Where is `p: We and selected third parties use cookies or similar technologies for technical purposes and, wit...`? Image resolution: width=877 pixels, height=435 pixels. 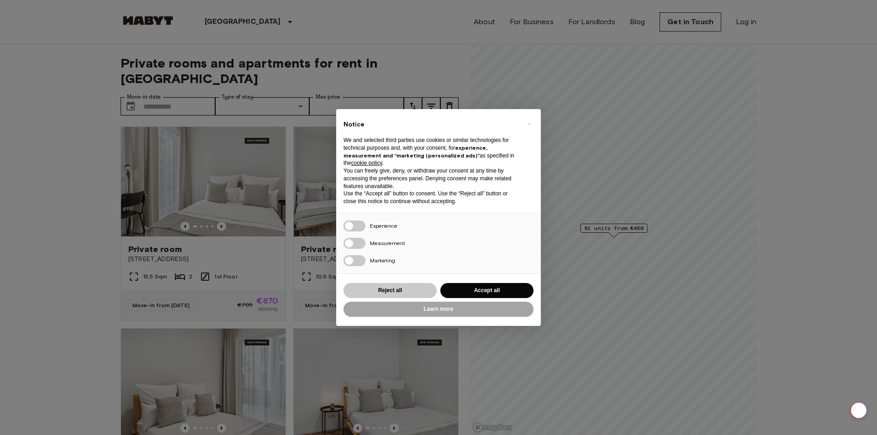
p: We and selected third parties use cookies or similar technologies for technical purposes and, wit... is located at coordinates (431, 152).